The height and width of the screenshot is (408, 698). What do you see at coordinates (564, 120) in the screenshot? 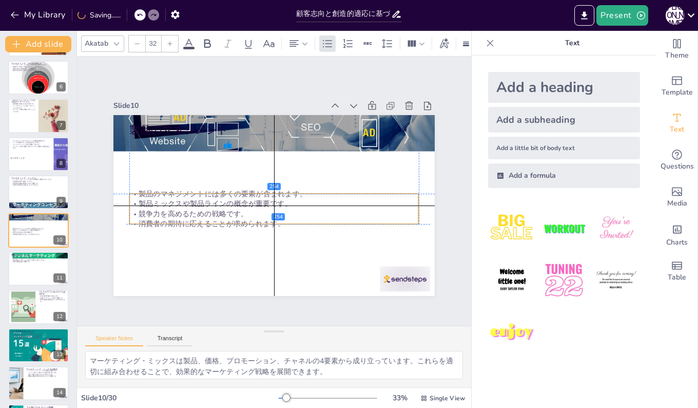
I see `div: Add a subheading` at bounding box center [564, 120].